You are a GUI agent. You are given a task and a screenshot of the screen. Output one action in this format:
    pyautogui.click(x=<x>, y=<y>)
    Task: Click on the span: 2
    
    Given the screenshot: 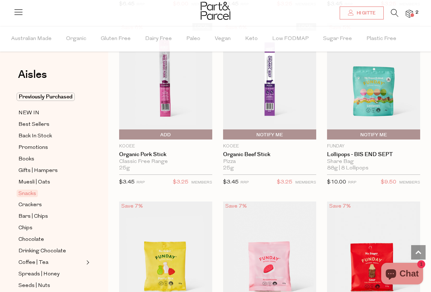 What is the action you would take?
    pyautogui.click(x=417, y=13)
    